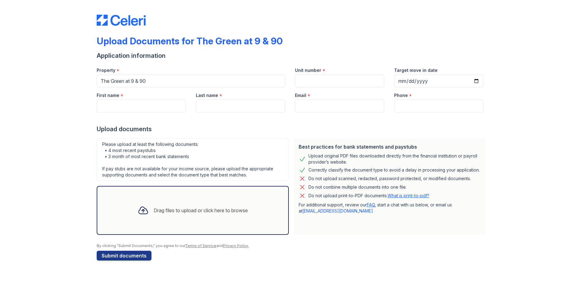 The image size is (585, 285). What do you see at coordinates (108, 95) in the screenshot?
I see `label: First name` at bounding box center [108, 95].